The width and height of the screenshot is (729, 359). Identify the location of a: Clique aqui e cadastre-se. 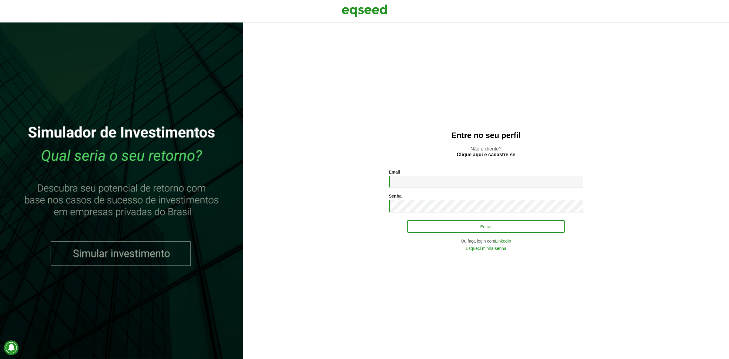
(486, 155).